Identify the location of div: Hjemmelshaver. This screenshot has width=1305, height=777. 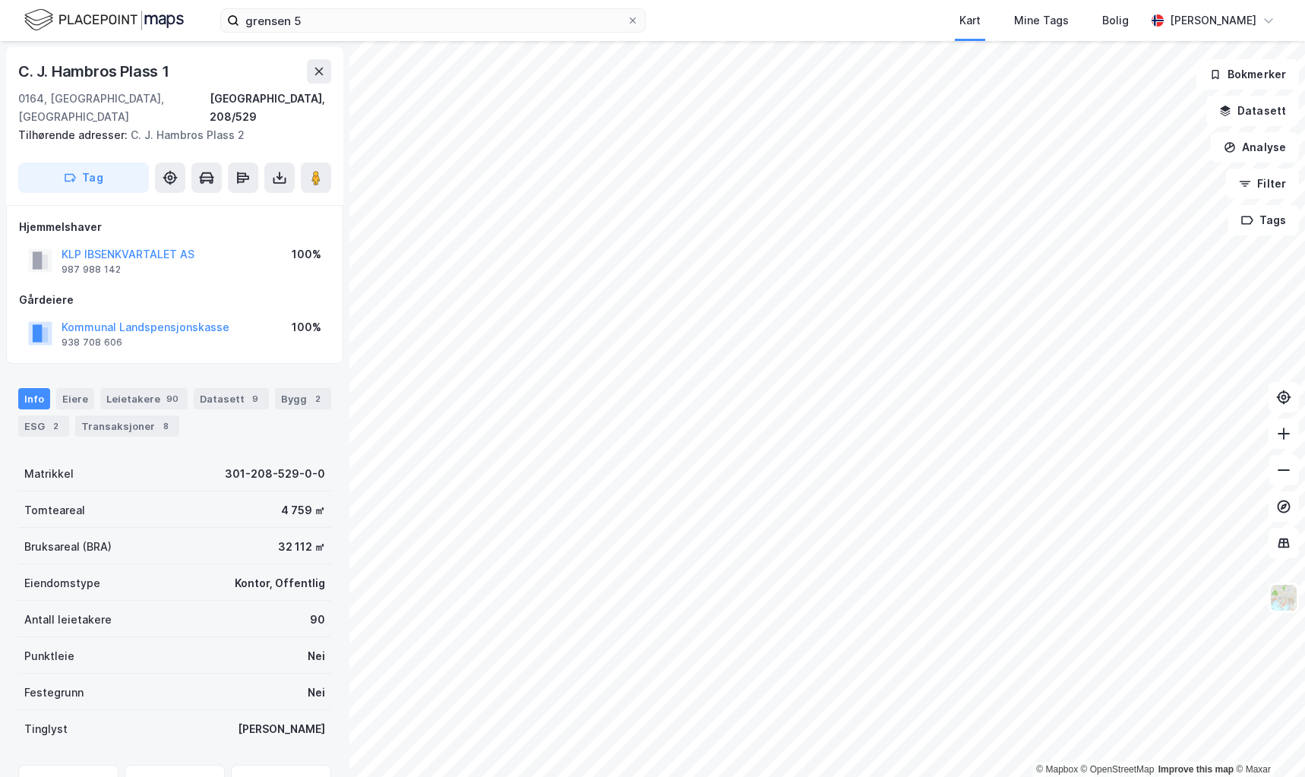
(175, 227).